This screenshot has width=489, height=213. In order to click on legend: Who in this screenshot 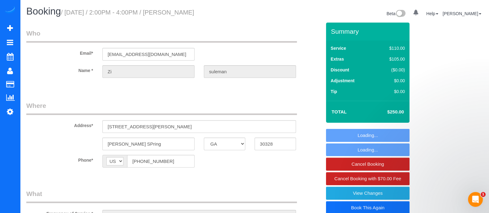, I will do `click(161, 36)`.